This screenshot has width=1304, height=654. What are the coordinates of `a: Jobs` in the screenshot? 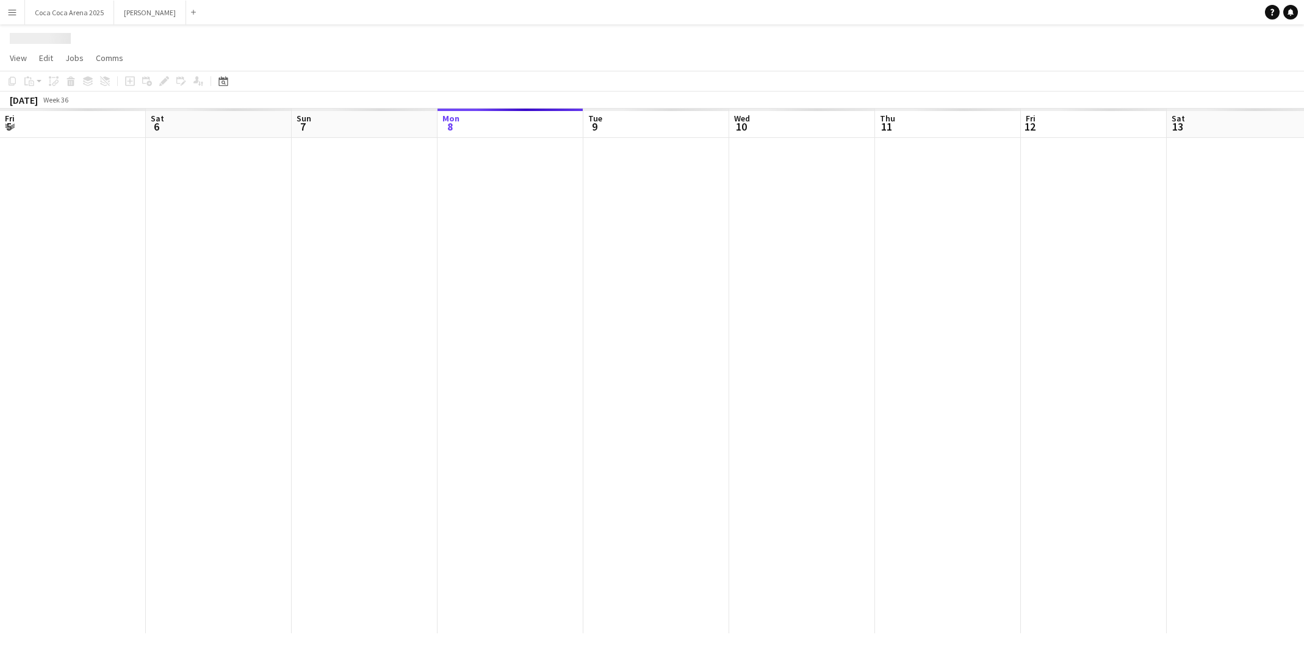 It's located at (74, 58).